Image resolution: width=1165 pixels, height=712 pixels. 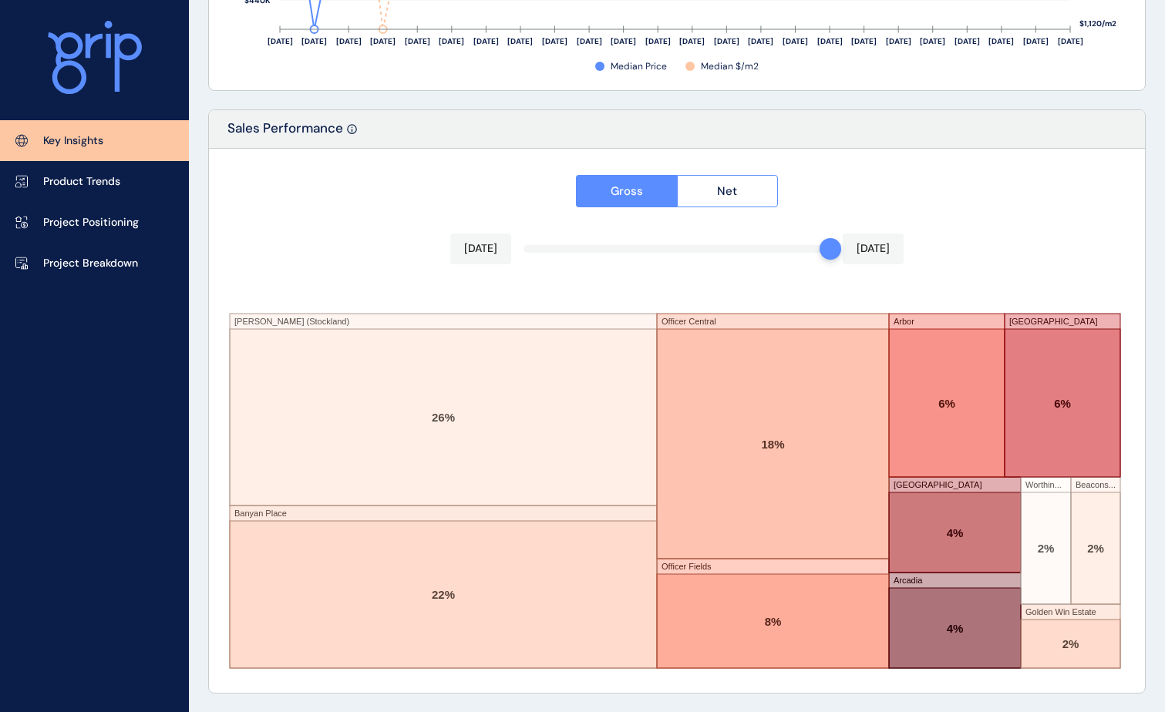 I want to click on button: Net, so click(x=728, y=191).